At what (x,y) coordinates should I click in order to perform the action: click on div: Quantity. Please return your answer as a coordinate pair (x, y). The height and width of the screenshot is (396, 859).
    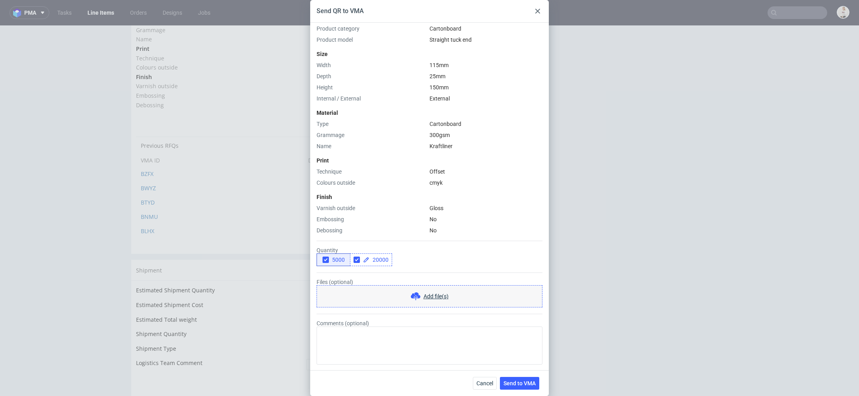
    Looking at the image, I should click on (429, 257).